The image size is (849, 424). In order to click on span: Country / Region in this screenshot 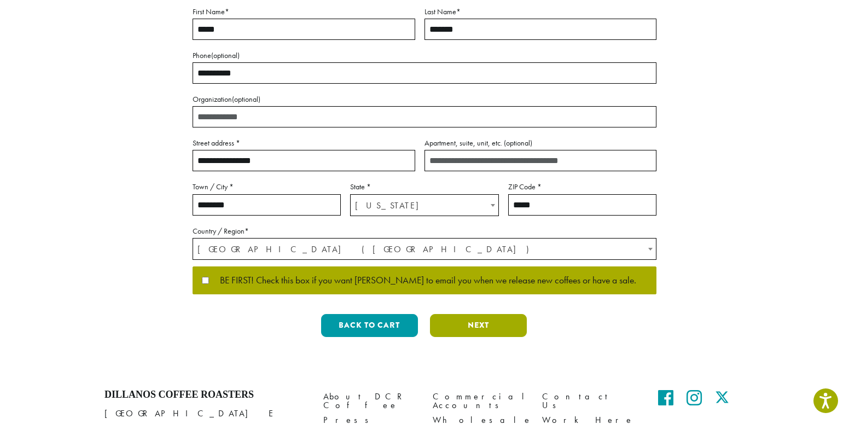, I will do `click(425, 249)`.